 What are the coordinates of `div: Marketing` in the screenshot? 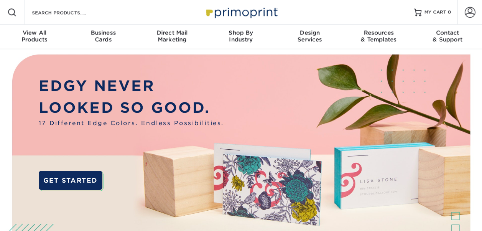 It's located at (172, 36).